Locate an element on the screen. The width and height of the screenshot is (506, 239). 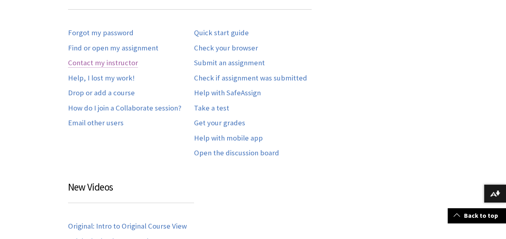
a: Email other users is located at coordinates (96, 123).